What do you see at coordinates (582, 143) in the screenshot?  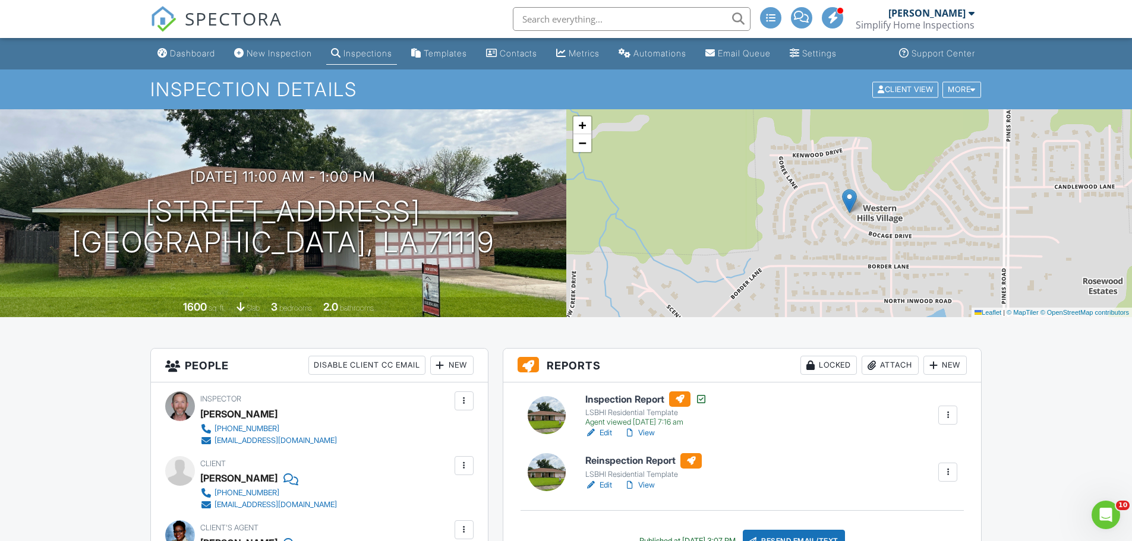 I see `a: Zoom out` at bounding box center [582, 143].